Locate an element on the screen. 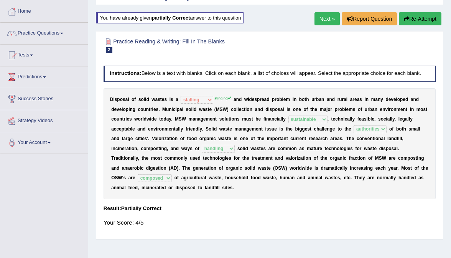  b: D is located at coordinates (112, 99).